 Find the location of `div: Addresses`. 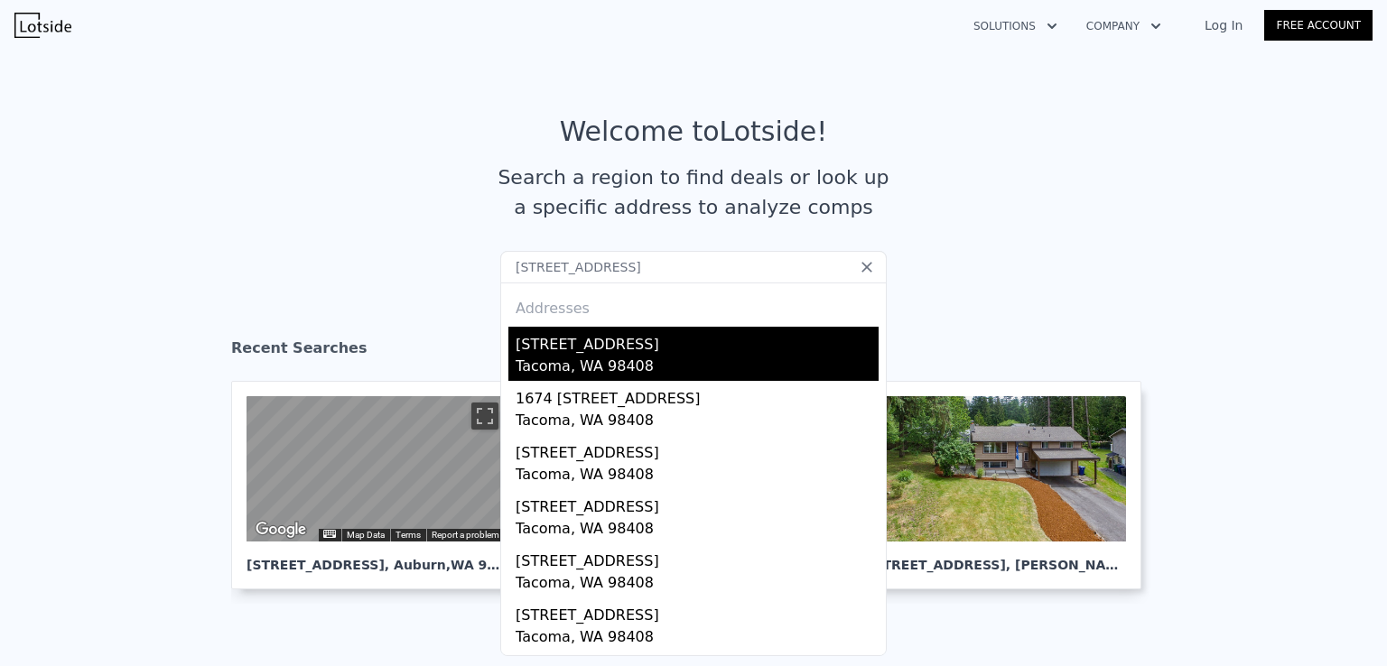

div: Addresses is located at coordinates (693, 305).